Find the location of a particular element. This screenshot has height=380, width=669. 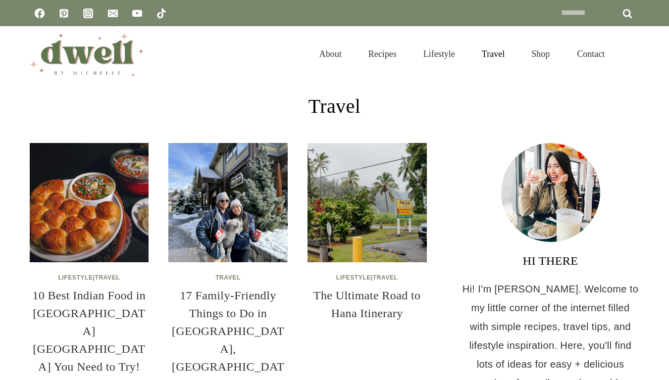

a: 10 Best Indian Food in Vancouver BC You Need to Try! is located at coordinates (89, 203).